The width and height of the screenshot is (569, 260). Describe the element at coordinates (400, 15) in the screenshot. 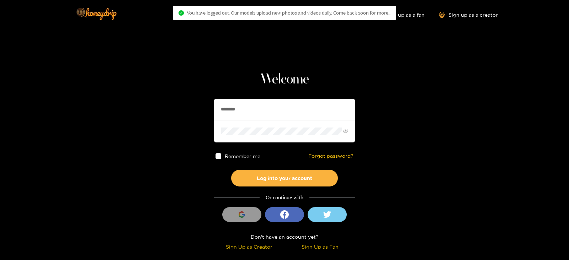

I see `a: Sign up as a fan` at that location.